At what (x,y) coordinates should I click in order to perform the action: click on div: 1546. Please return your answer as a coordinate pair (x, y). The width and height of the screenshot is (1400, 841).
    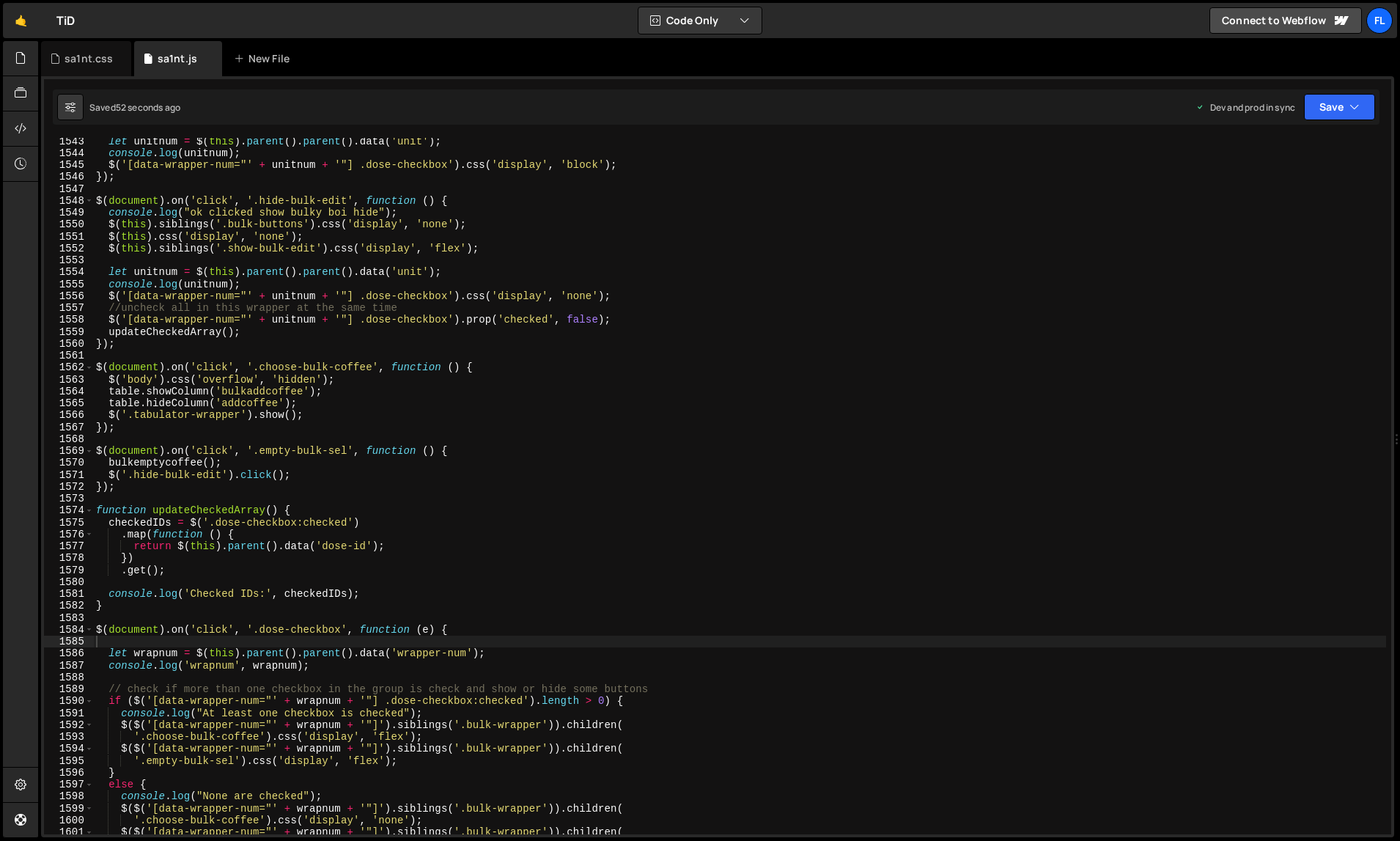
    Looking at the image, I should click on (69, 177).